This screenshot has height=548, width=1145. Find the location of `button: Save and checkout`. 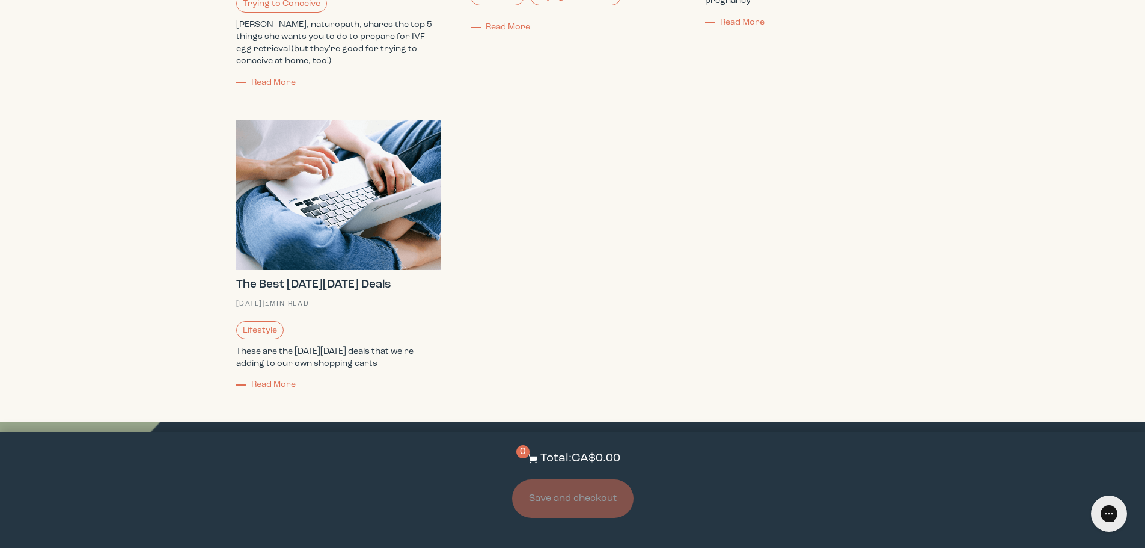

button: Save and checkout is located at coordinates (573, 498).